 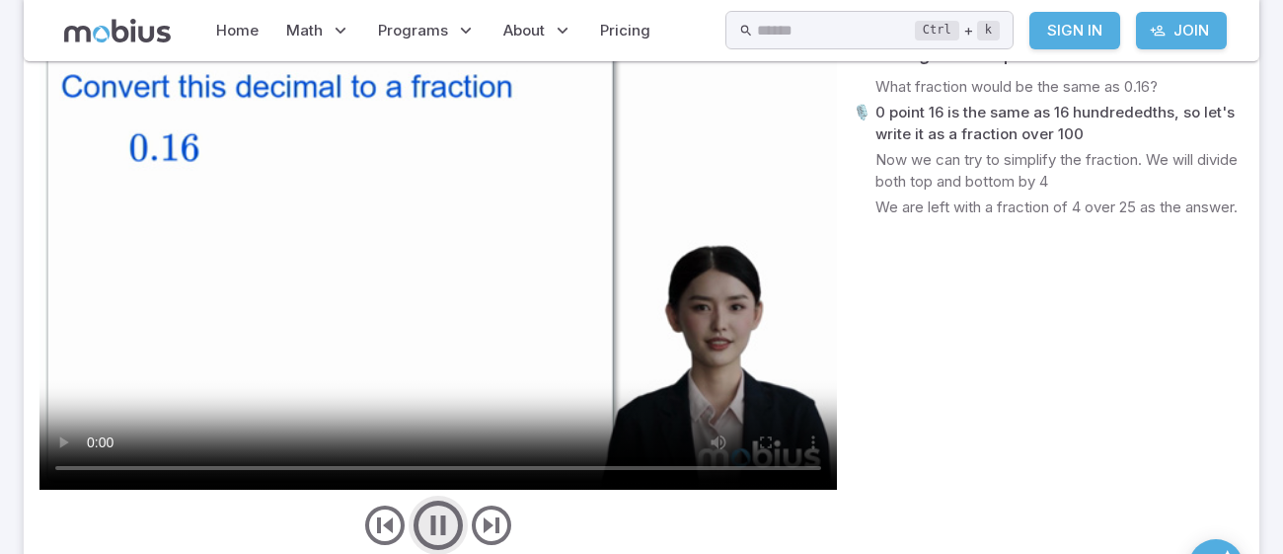 What do you see at coordinates (237, 31) in the screenshot?
I see `a: Home` at bounding box center [237, 31].